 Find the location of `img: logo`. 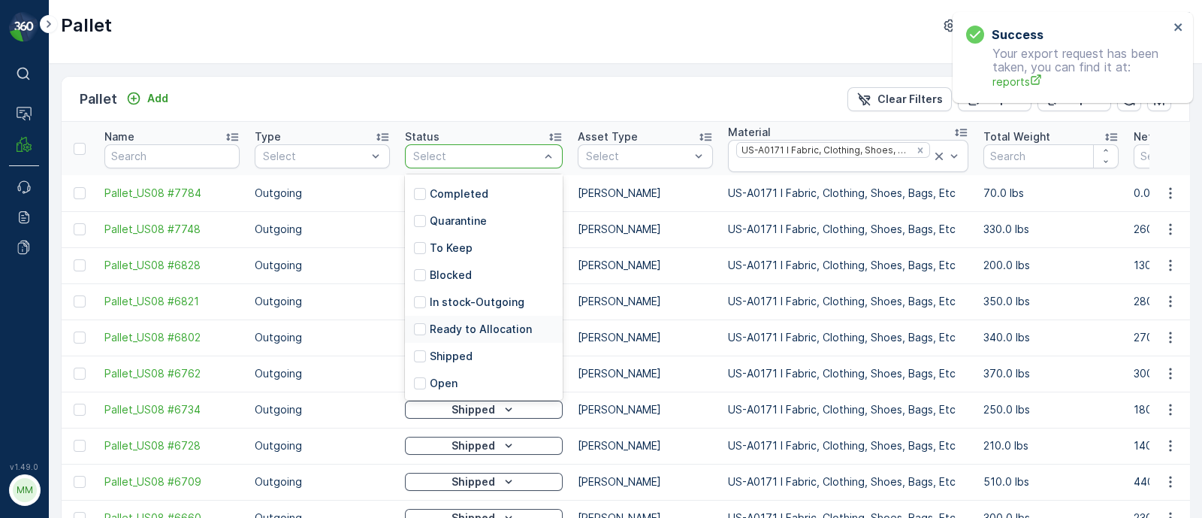

img: logo is located at coordinates (24, 27).